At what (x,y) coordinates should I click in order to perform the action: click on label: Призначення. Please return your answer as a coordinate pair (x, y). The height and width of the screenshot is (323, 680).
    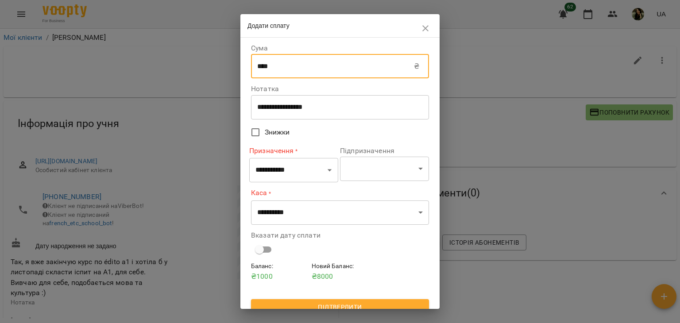
    Looking at the image, I should click on (293, 150).